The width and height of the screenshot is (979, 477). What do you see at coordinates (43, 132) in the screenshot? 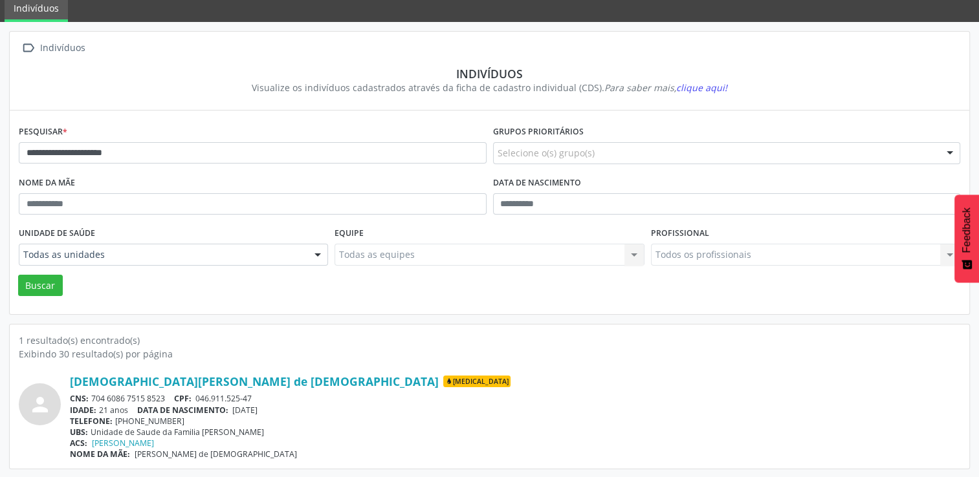
I see `label: Pesquisar` at bounding box center [43, 132].